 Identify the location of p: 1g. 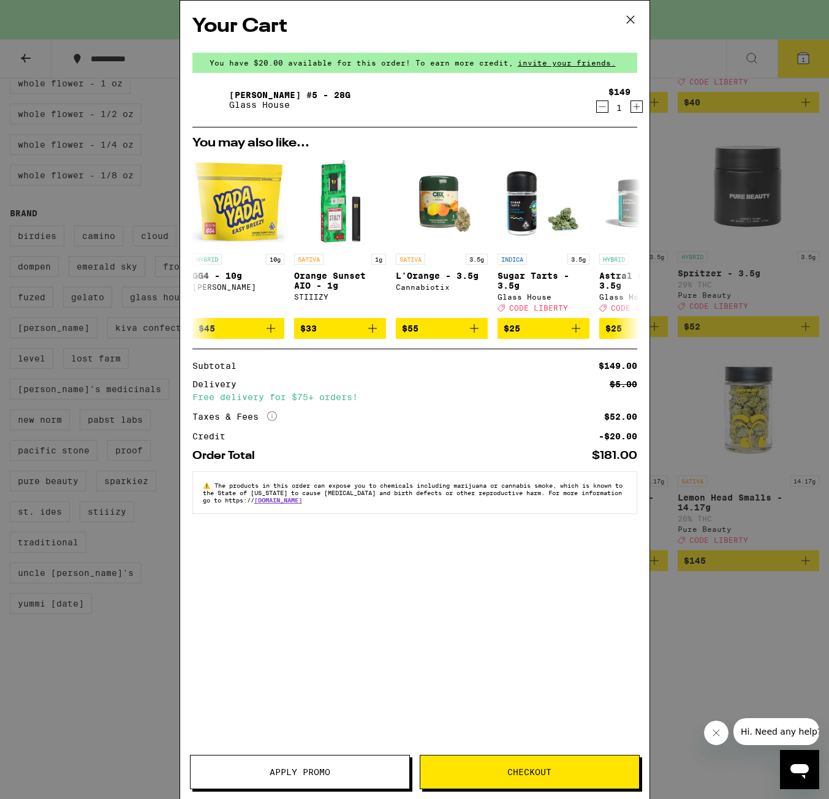
(379, 259).